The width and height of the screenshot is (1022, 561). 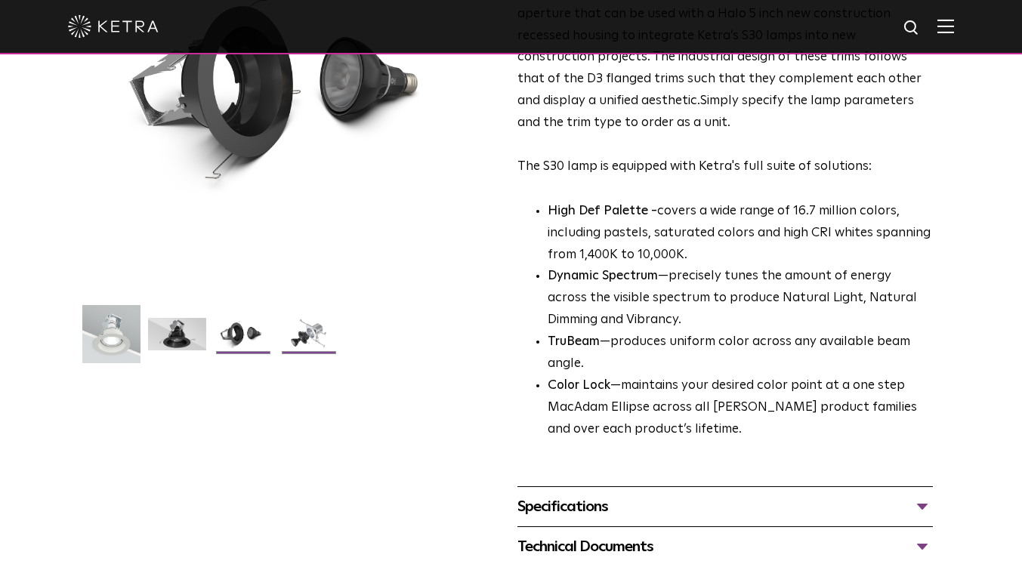 I want to click on img: S30 Halo Downlight_Table Top_Black, so click(x=243, y=340).